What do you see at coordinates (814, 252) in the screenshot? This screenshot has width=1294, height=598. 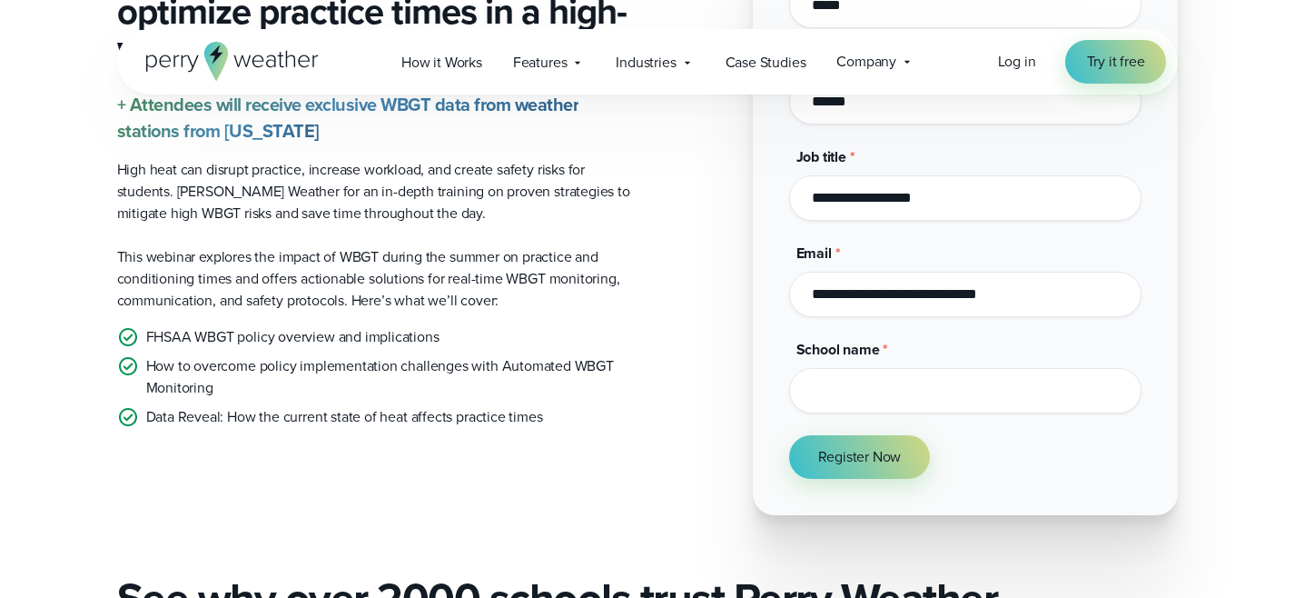 I see `span: Email` at bounding box center [814, 252].